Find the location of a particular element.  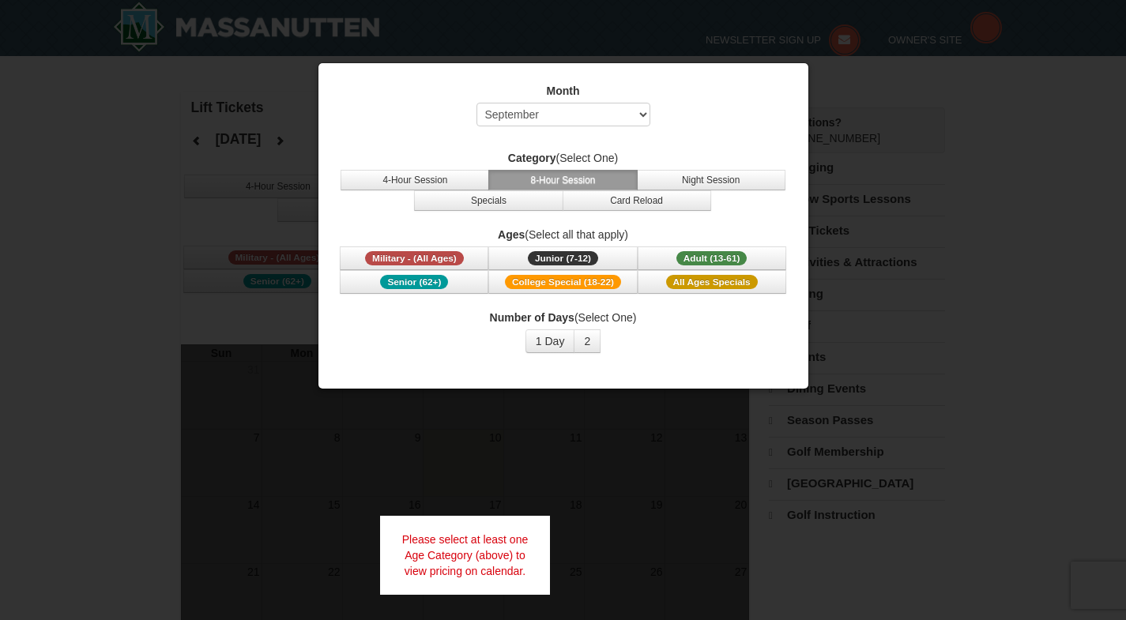

div: Please select at least one Age Category (above) to view pricing on calendar. is located at coordinates (466, 556).